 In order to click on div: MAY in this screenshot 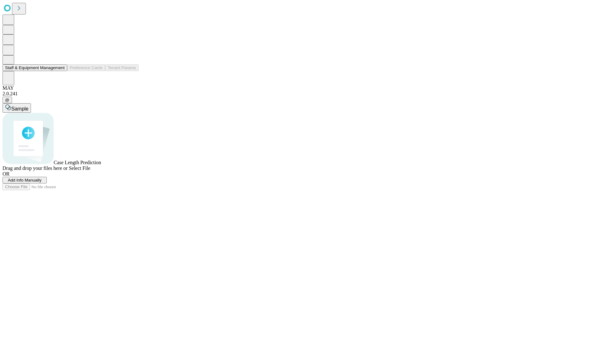, I will do `click(303, 88)`.